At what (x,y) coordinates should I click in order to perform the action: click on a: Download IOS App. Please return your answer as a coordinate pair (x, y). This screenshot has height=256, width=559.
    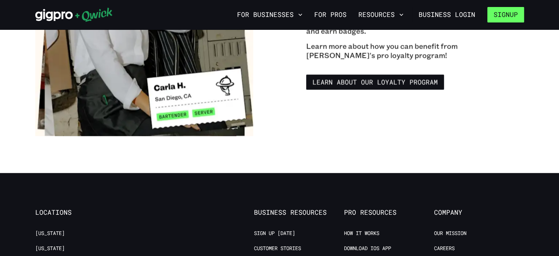
    Looking at the image, I should click on (368, 248).